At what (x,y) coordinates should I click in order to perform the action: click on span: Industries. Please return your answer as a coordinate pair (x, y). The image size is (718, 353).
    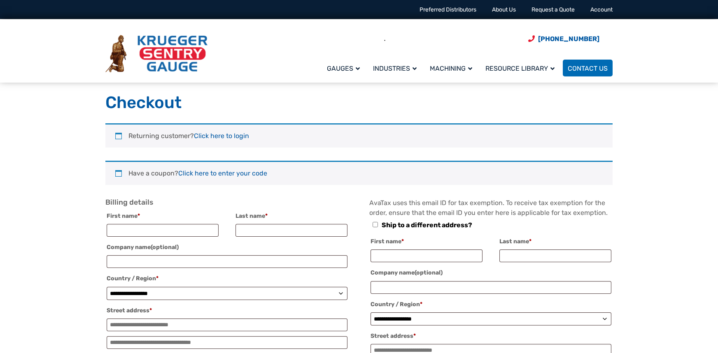
    Looking at the image, I should click on (395, 68).